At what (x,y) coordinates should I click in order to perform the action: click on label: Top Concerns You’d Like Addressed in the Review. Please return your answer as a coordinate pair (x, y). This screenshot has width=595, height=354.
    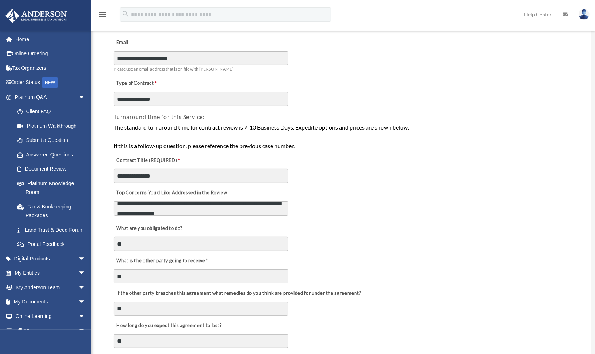
    Looking at the image, I should click on (171, 193).